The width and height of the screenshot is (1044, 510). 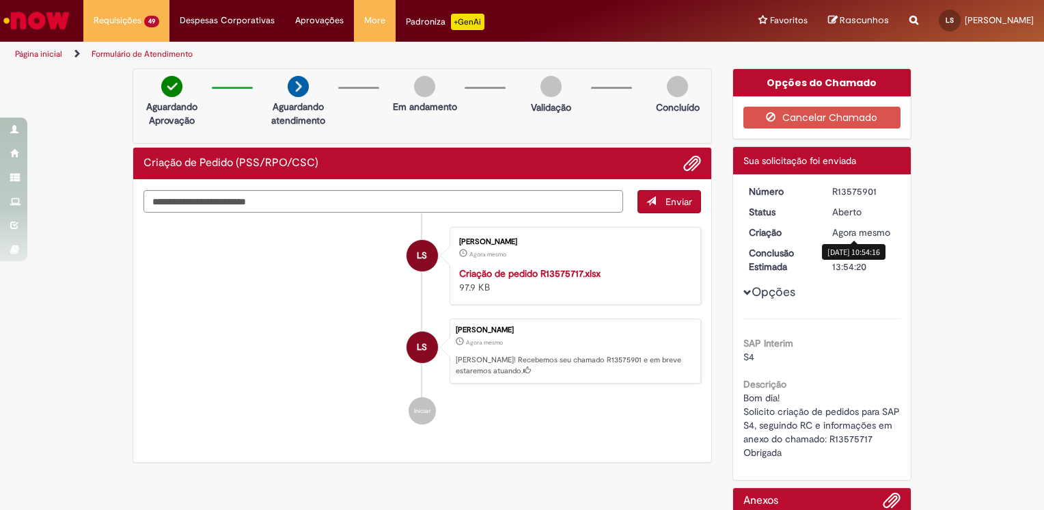 I want to click on span: 49, so click(x=152, y=21).